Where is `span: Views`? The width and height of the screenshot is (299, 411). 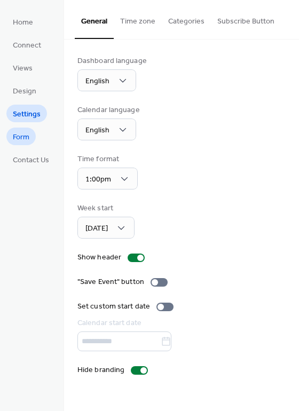 span: Views is located at coordinates (22, 68).